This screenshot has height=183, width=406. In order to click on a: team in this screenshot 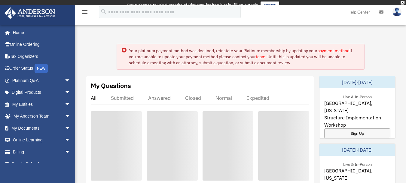, I will do `click(261, 57)`.